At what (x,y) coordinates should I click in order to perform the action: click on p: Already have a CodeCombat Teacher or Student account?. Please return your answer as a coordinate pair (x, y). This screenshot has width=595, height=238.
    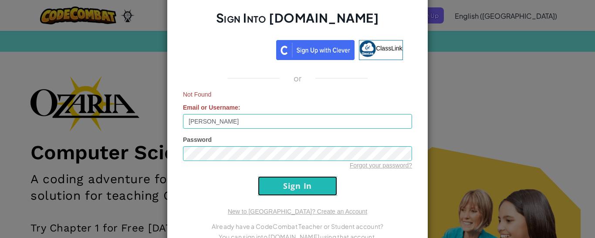
    Looking at the image, I should click on (298, 227).